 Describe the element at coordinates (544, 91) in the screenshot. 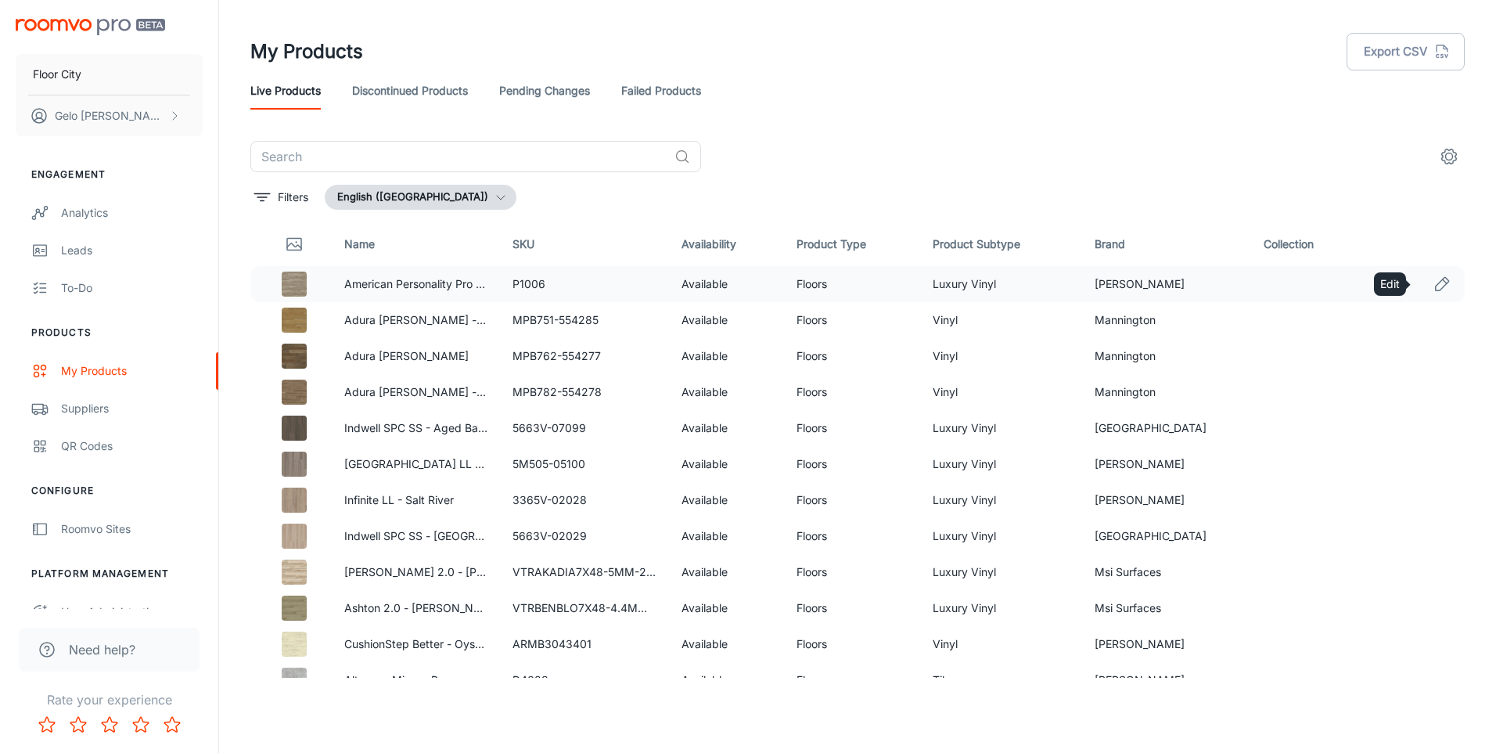

I see `a: Pending Changes` at that location.